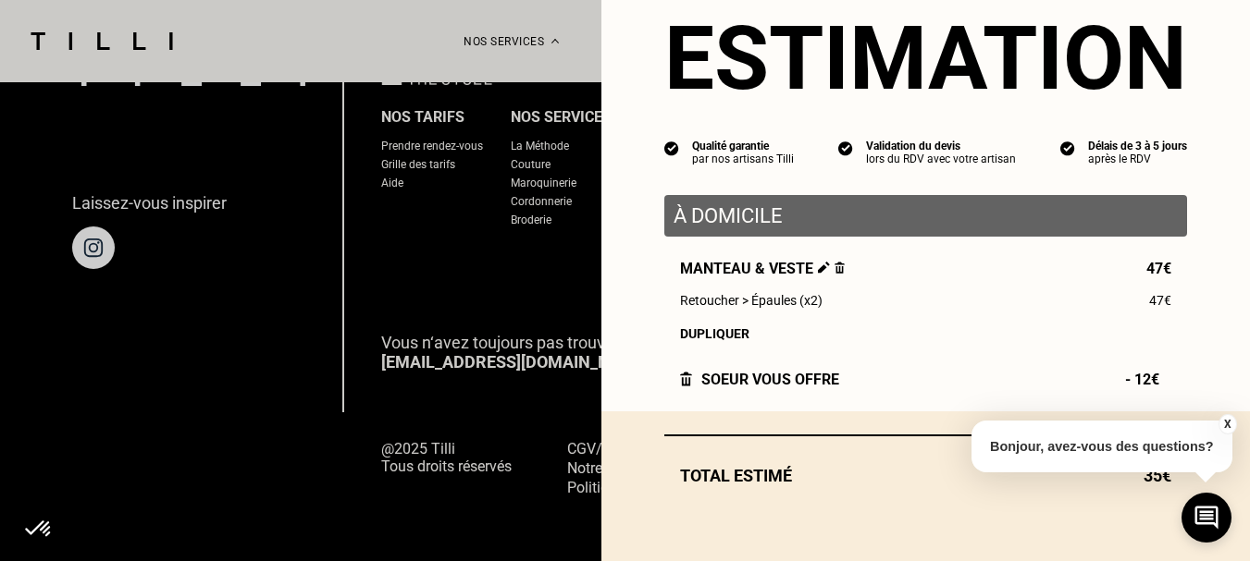 The width and height of the screenshot is (1250, 561). I want to click on div: Délais de 3 à 5 jours, so click(1137, 146).